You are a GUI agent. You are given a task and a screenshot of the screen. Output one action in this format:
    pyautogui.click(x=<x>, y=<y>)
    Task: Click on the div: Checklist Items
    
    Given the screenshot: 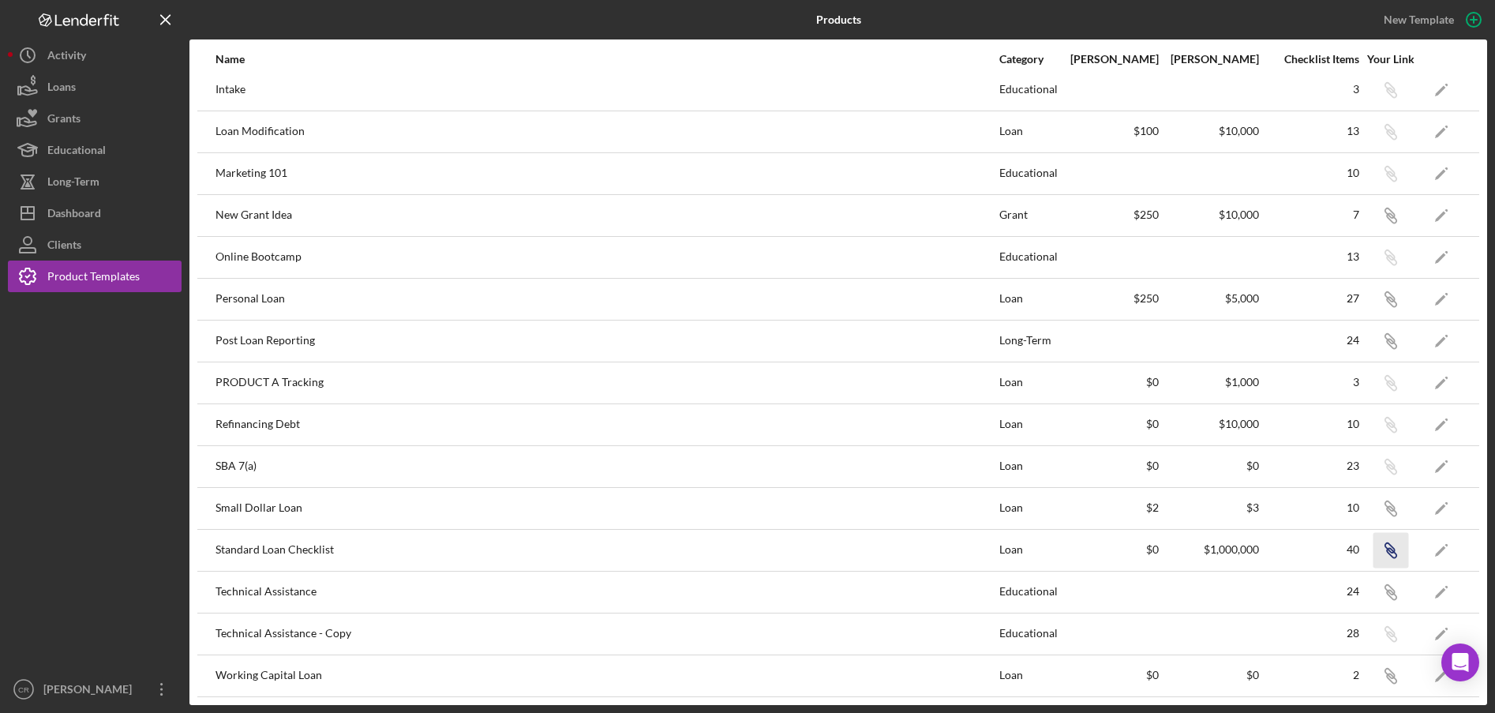 What is the action you would take?
    pyautogui.click(x=1309, y=59)
    